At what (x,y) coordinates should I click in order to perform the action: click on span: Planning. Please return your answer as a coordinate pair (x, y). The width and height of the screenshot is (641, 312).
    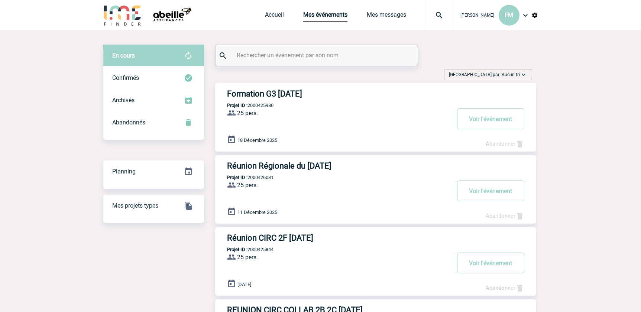
    Looking at the image, I should click on (124, 171).